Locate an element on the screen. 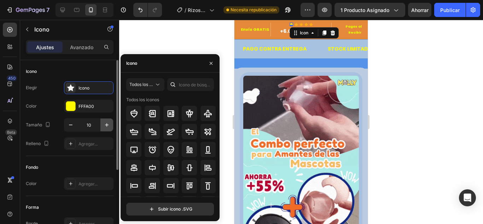 The width and height of the screenshot is (483, 224). font: Todos los estilos is located at coordinates (146, 84).